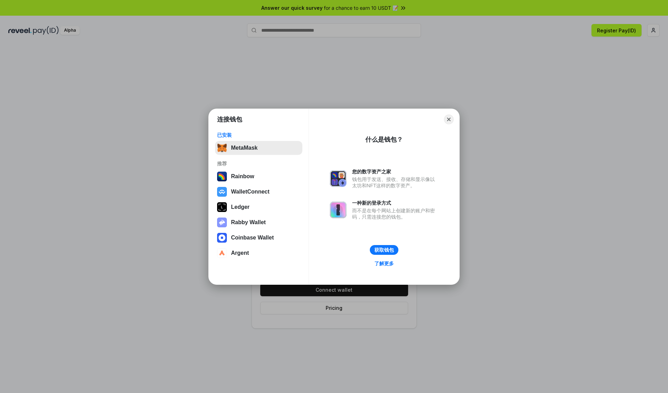 The image size is (668, 393). Describe the element at coordinates (258, 253) in the screenshot. I see `button: Argent` at that location.